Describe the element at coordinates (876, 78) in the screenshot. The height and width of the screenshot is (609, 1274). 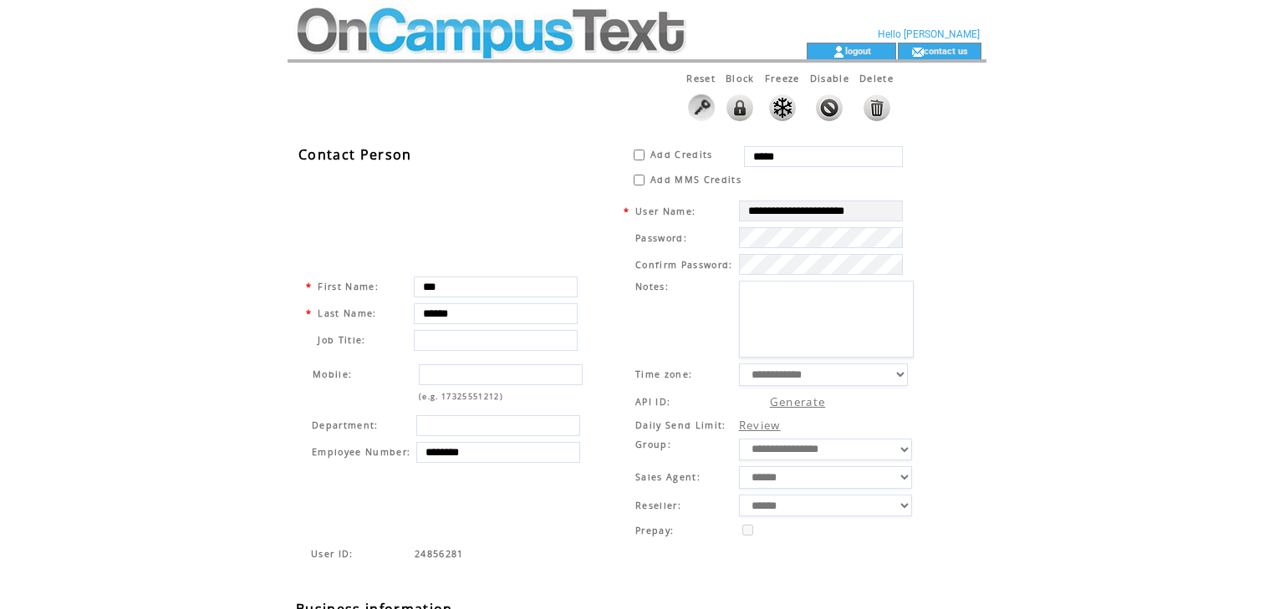
I see `span: This feature will disable any activity and delete all data without a restore option.` at that location.